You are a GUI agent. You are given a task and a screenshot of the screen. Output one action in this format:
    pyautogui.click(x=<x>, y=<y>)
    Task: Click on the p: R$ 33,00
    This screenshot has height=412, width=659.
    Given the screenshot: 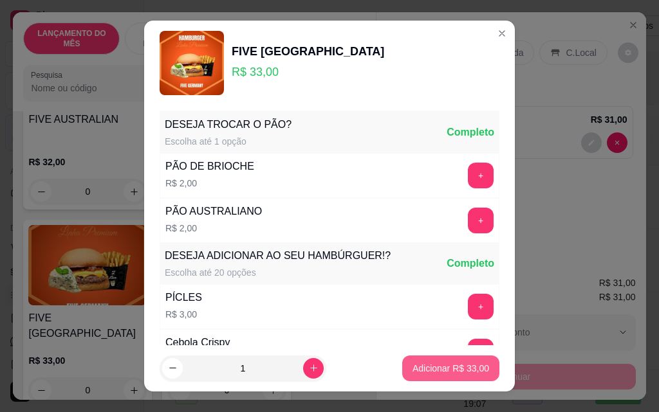 What is the action you would take?
    pyautogui.click(x=308, y=72)
    